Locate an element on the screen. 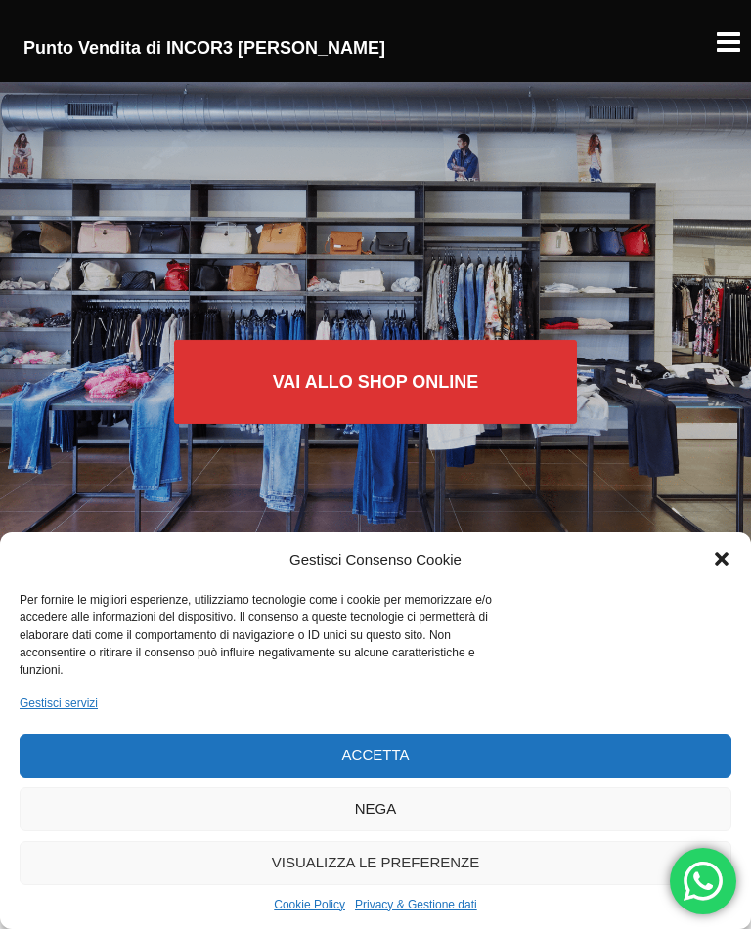 This screenshot has width=751, height=929. button: Visualizza le preferenze is located at coordinates (375, 863).